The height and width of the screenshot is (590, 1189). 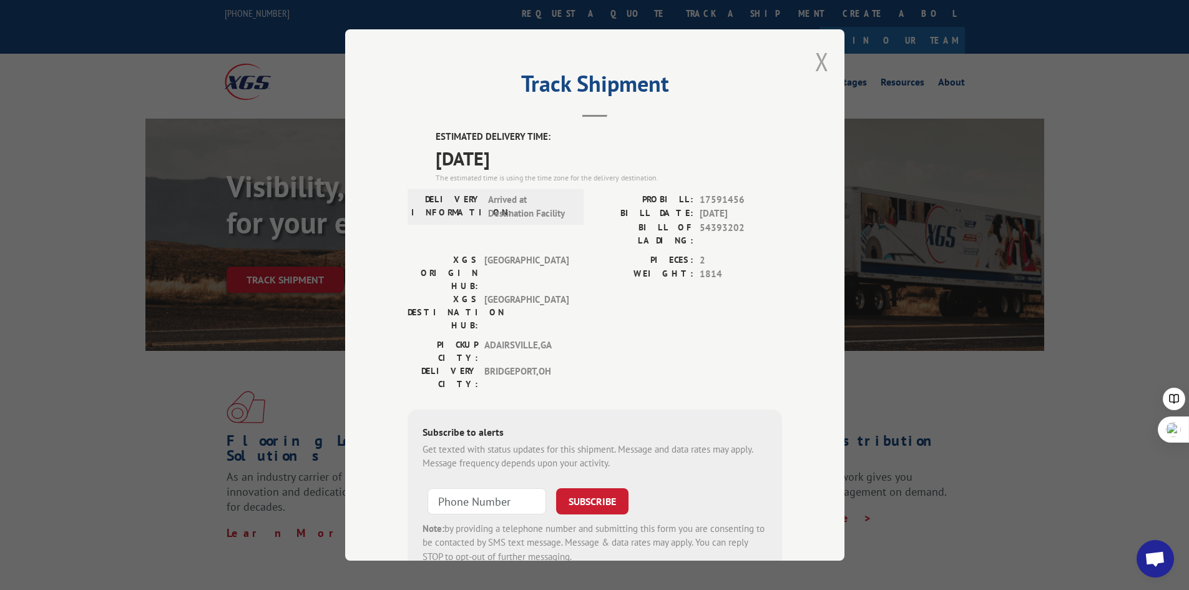 I want to click on button: SUBSCRIBE, so click(x=592, y=501).